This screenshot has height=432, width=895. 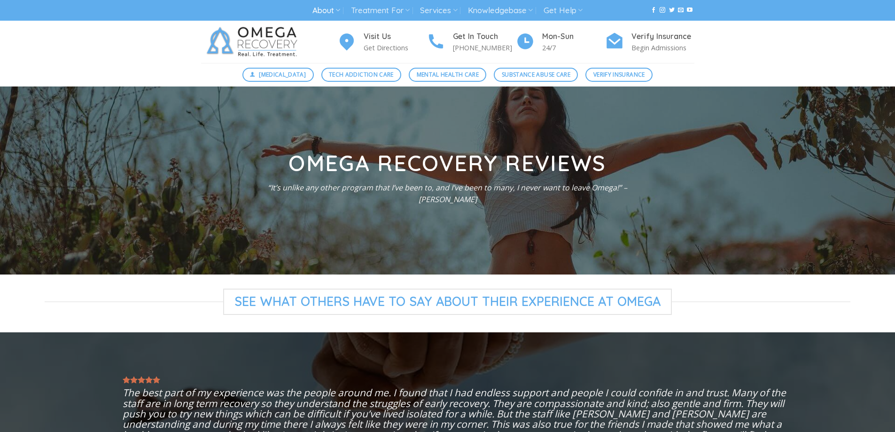 I want to click on span: Tech Addiction Care, so click(x=361, y=74).